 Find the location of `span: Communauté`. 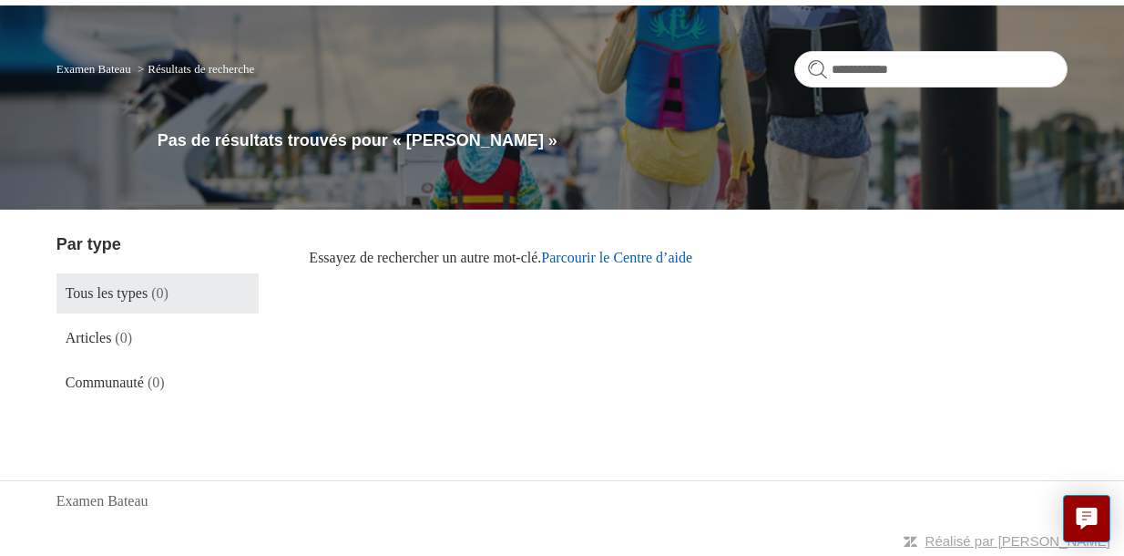

span: Communauté is located at coordinates (105, 382).